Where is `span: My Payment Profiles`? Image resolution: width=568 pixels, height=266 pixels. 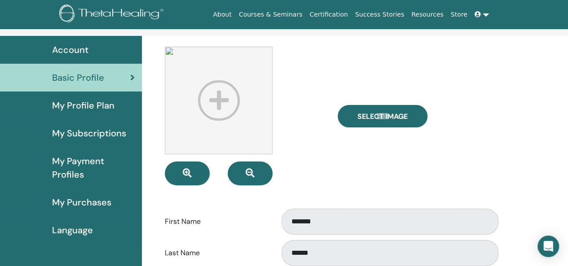
span: My Payment Profiles is located at coordinates (93, 168).